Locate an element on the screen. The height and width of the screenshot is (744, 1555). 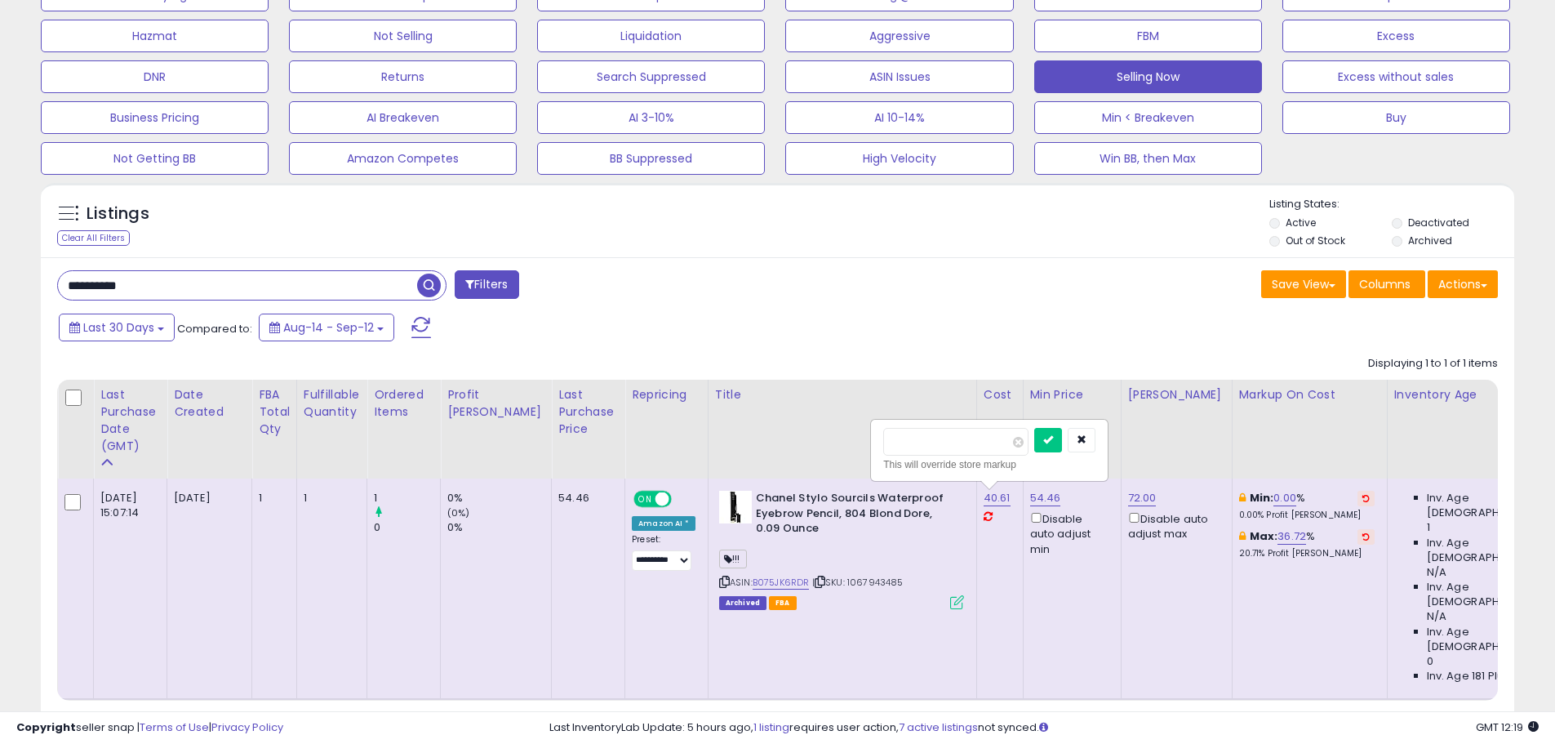
span: Listings that have been deleted from Seller Central is located at coordinates (743, 603).